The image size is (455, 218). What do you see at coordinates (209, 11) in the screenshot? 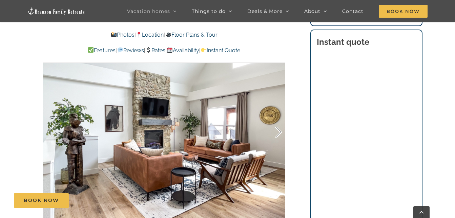
I see `span: Things to do` at bounding box center [209, 11].